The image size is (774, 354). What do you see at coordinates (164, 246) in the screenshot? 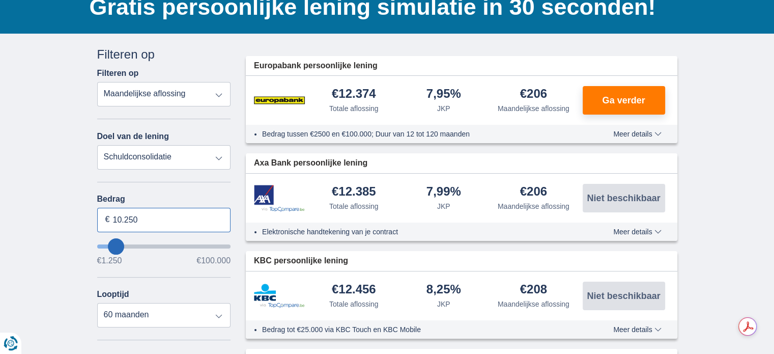
I see `input: wantToBorrow` at bounding box center [164, 246].